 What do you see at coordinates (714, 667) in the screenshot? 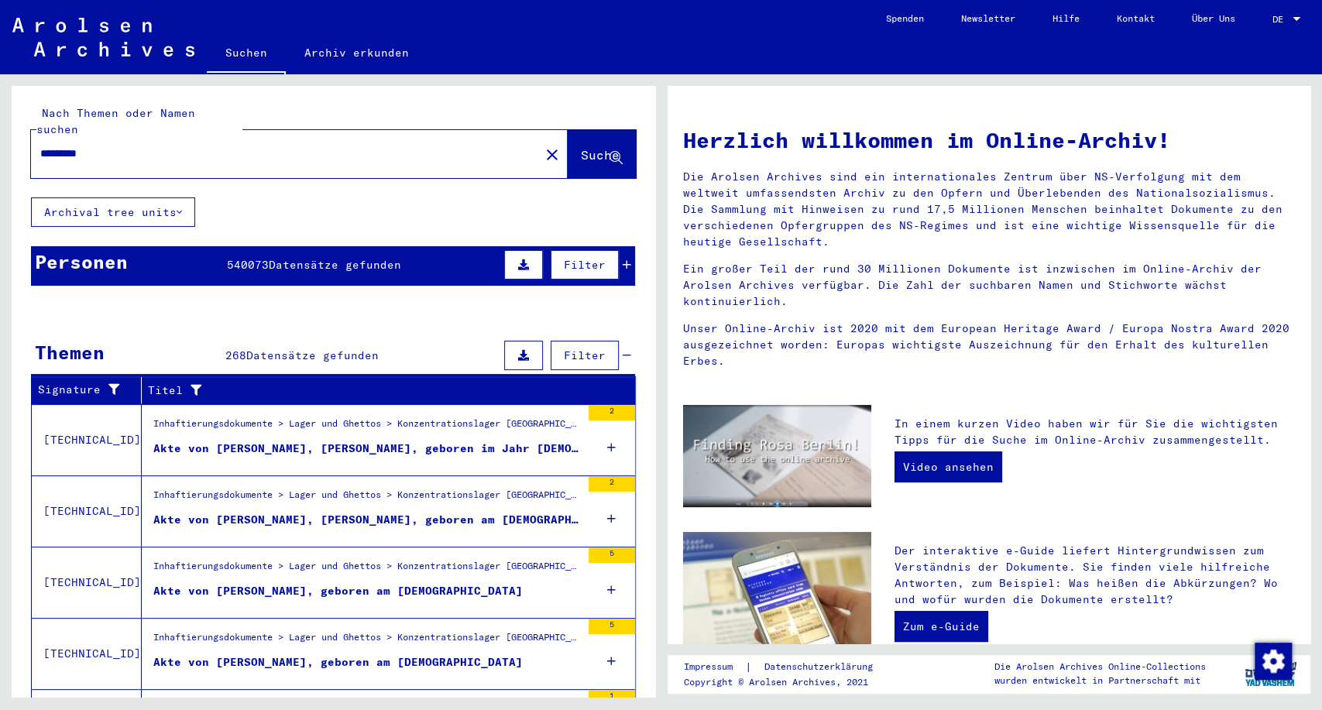
I see `a: Impressum` at bounding box center [714, 667].